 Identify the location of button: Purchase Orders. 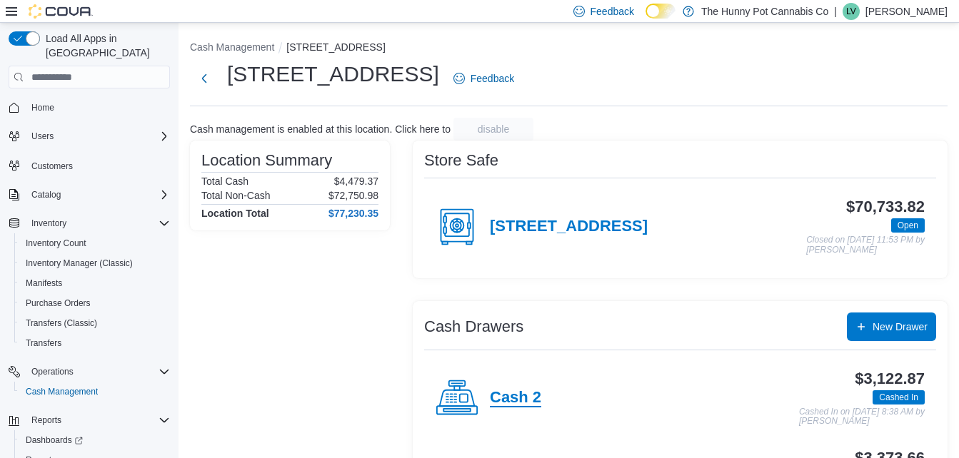
(95, 303).